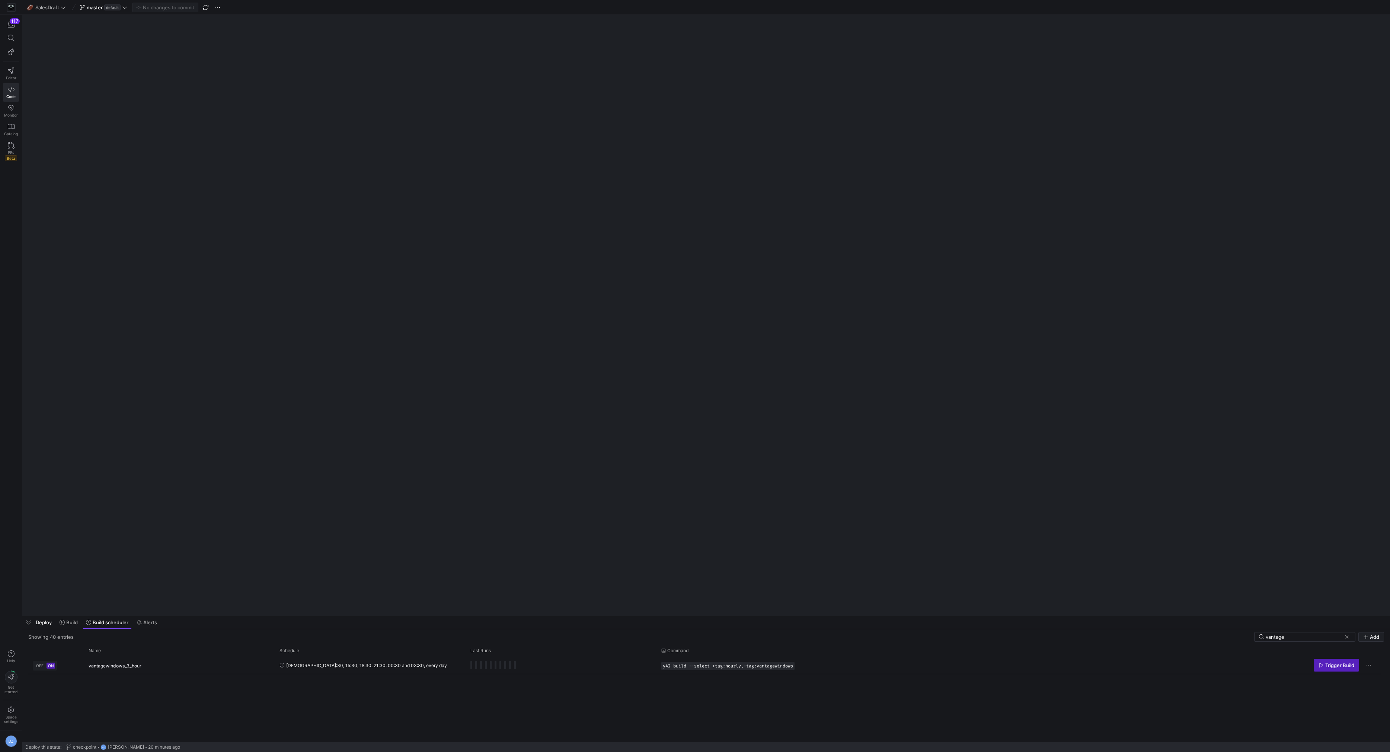  Describe the element at coordinates (481, 650) in the screenshot. I see `span: Last Runs` at that location.